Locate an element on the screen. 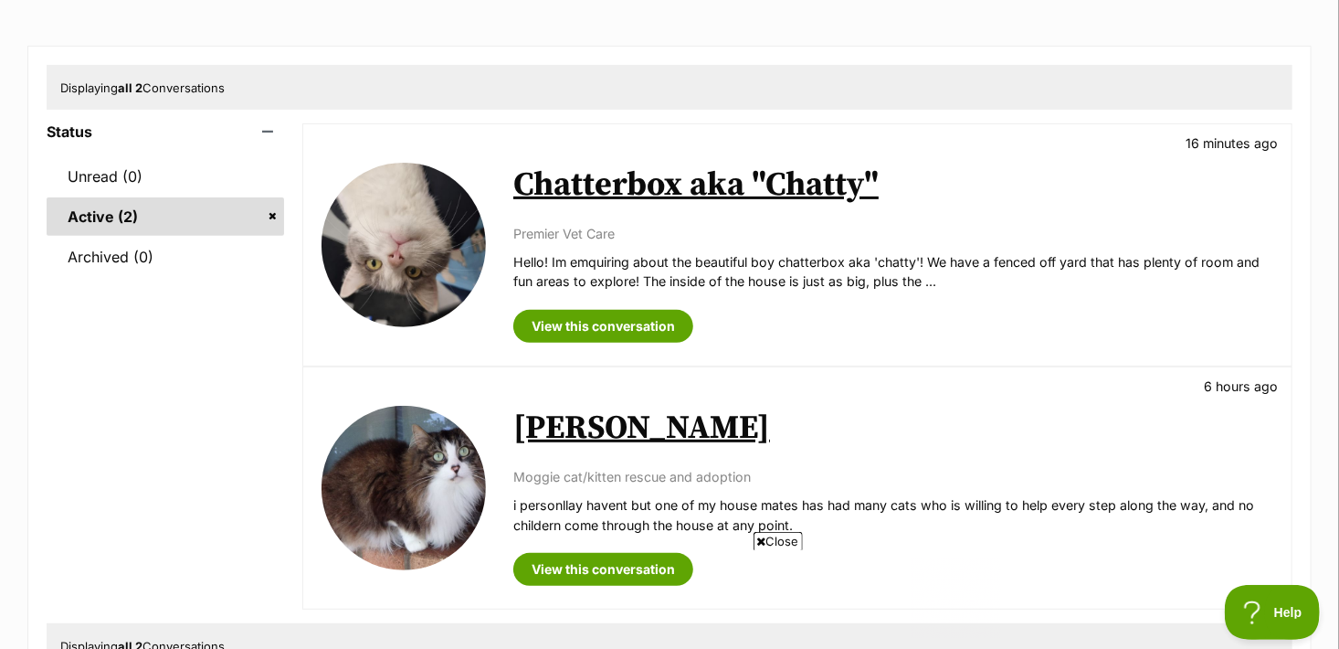  img: Helena is located at coordinates (404, 488).